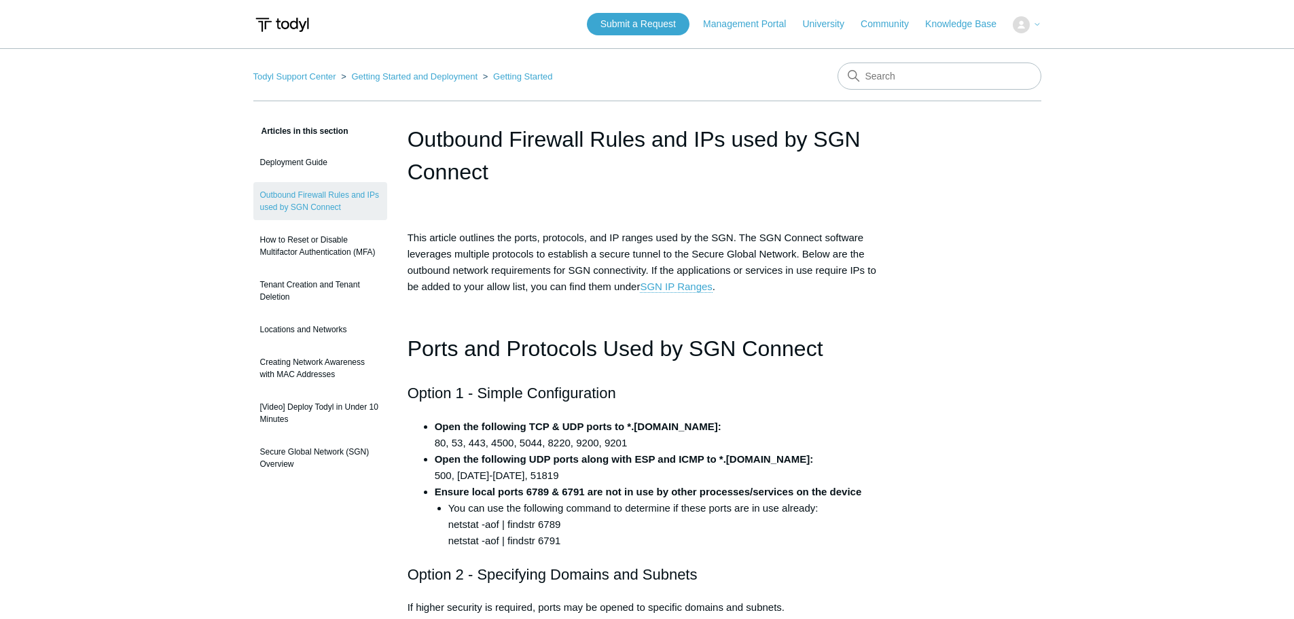 The height and width of the screenshot is (619, 1294). Describe the element at coordinates (522, 76) in the screenshot. I see `a: Getting Started` at that location.